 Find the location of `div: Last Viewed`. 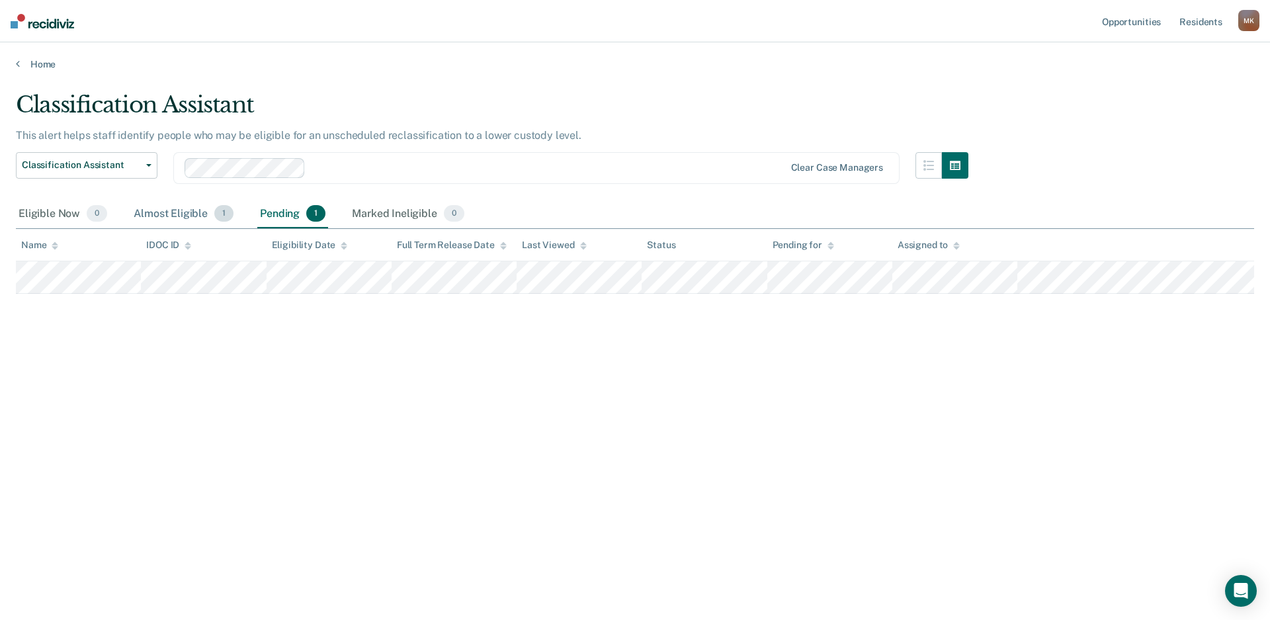

div: Last Viewed is located at coordinates (553, 245).